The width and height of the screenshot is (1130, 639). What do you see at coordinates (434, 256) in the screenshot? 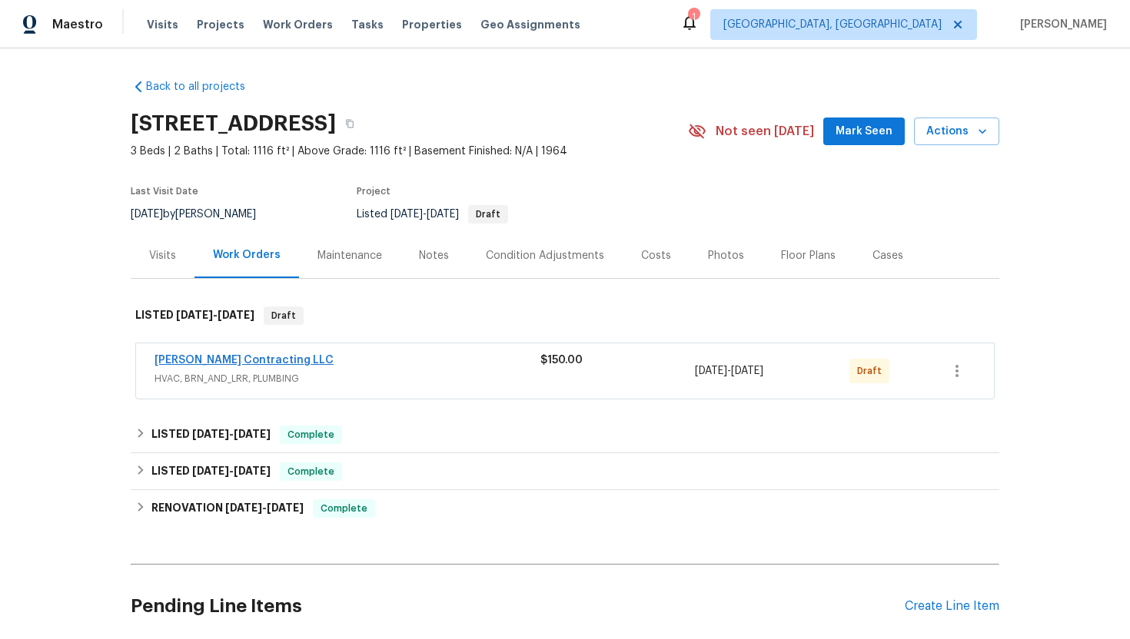
I see `div: Notes` at bounding box center [434, 256].